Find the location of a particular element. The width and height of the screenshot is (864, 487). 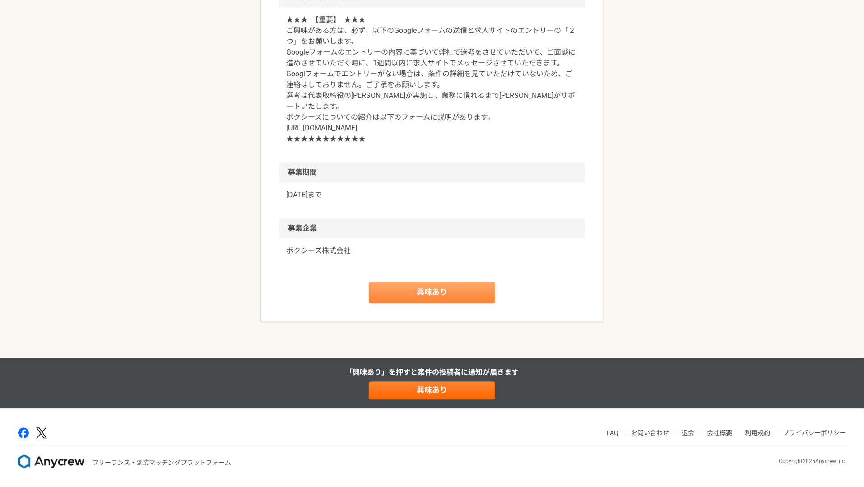

h2: 募集期間 is located at coordinates (432, 172).